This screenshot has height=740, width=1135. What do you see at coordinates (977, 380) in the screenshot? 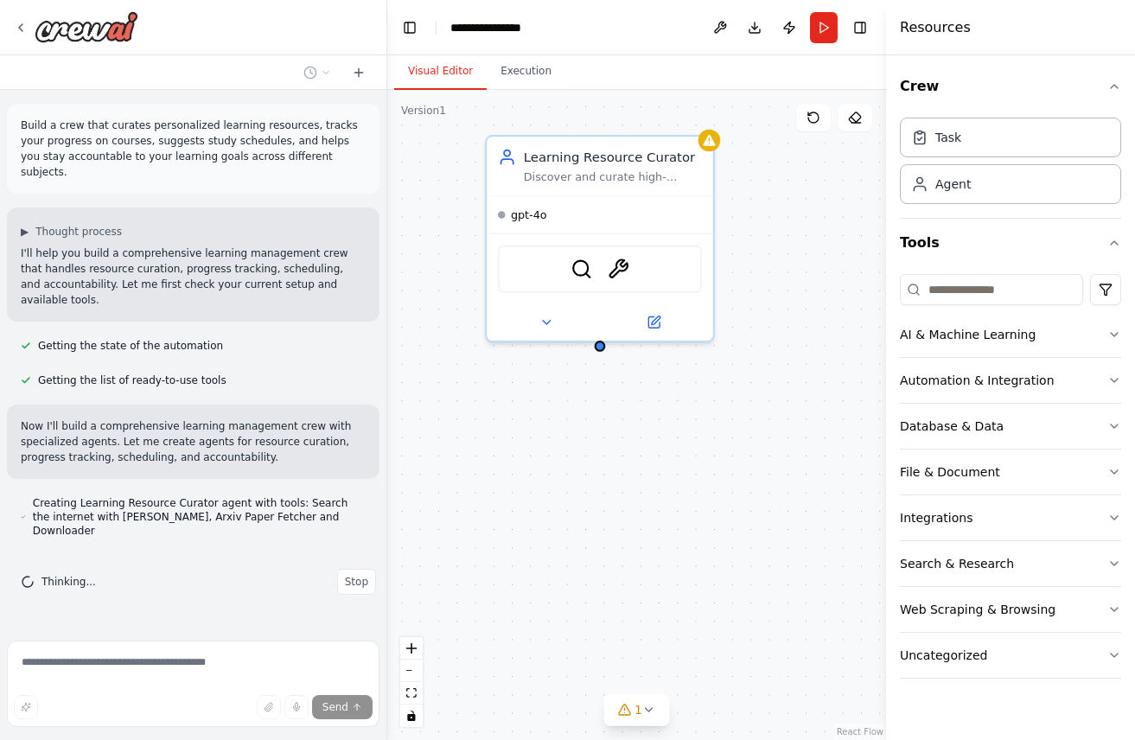
I see `div: Automation & Integration` at bounding box center [977, 380].